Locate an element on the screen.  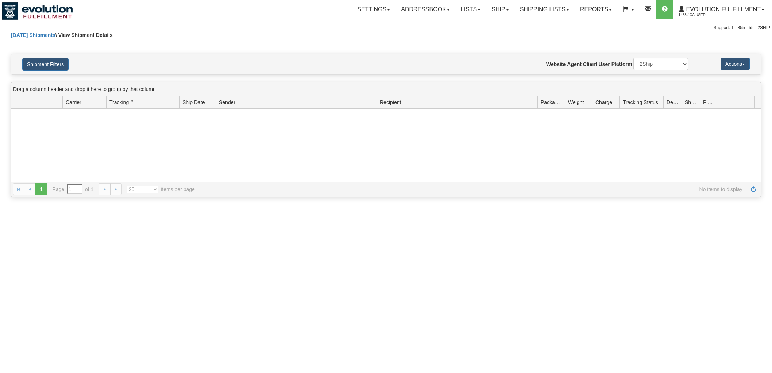
span: Carrier is located at coordinates (73, 102).